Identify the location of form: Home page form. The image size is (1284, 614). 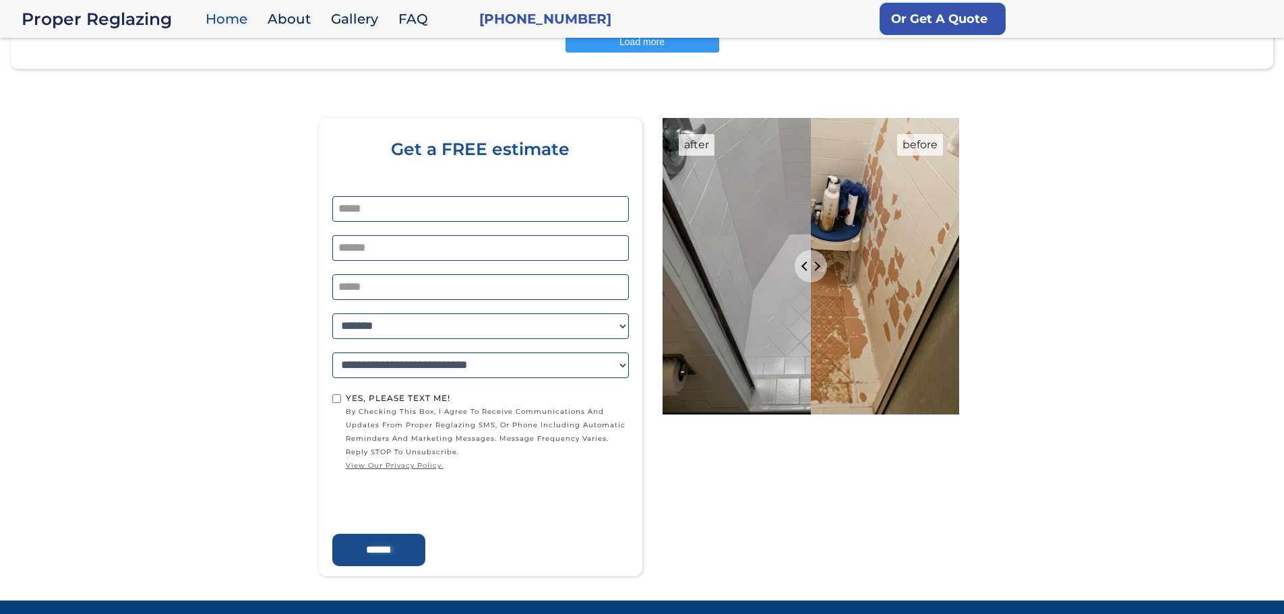
(481, 353).